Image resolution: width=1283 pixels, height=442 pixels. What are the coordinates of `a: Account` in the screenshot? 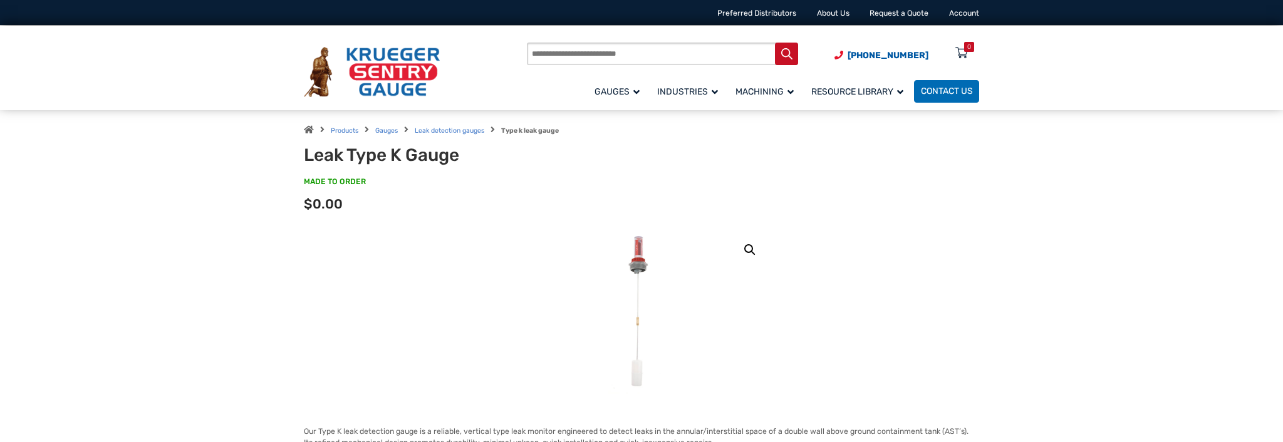 It's located at (964, 13).